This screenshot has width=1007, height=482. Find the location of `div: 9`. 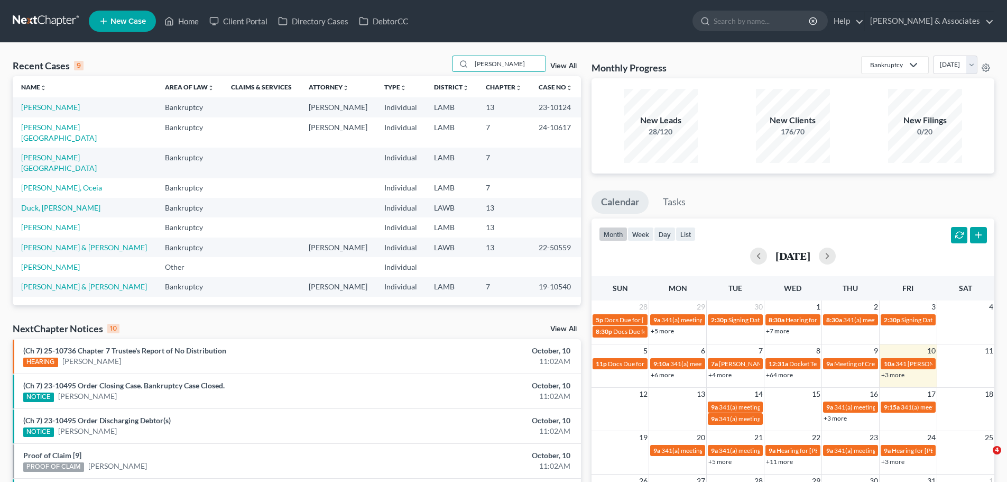

div: 9 is located at coordinates (79, 66).